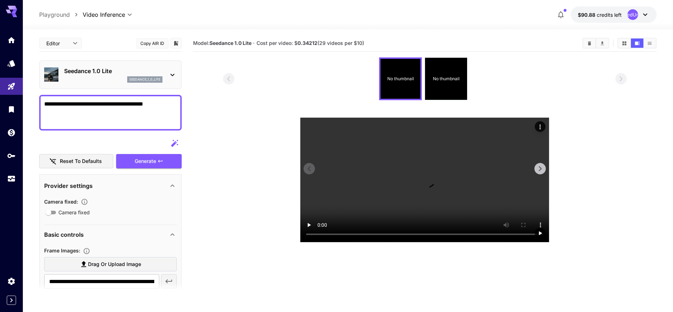  Describe the element at coordinates (104, 15) in the screenshot. I see `span: Video Inference` at that location.